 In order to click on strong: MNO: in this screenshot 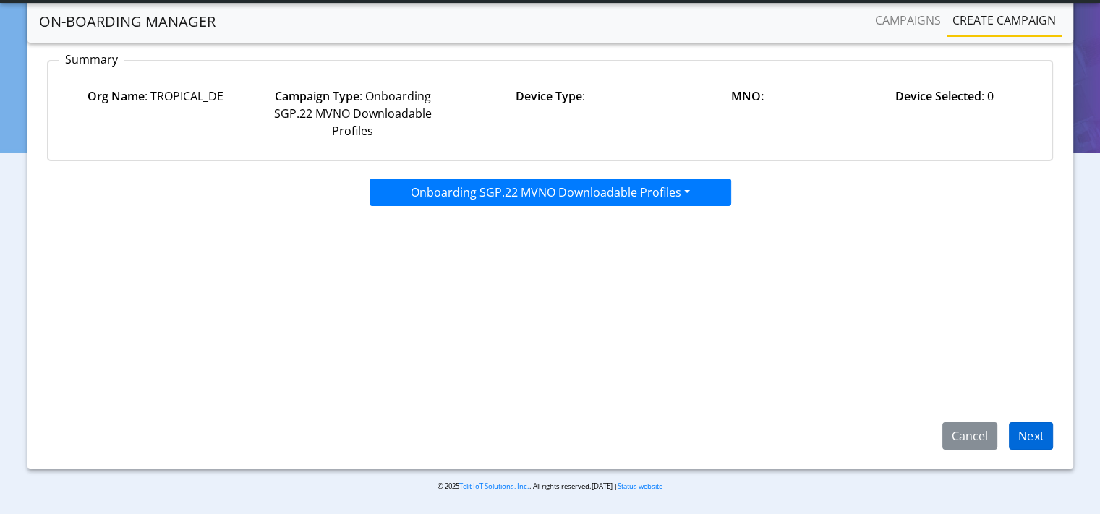, I will do `click(747, 96)`.